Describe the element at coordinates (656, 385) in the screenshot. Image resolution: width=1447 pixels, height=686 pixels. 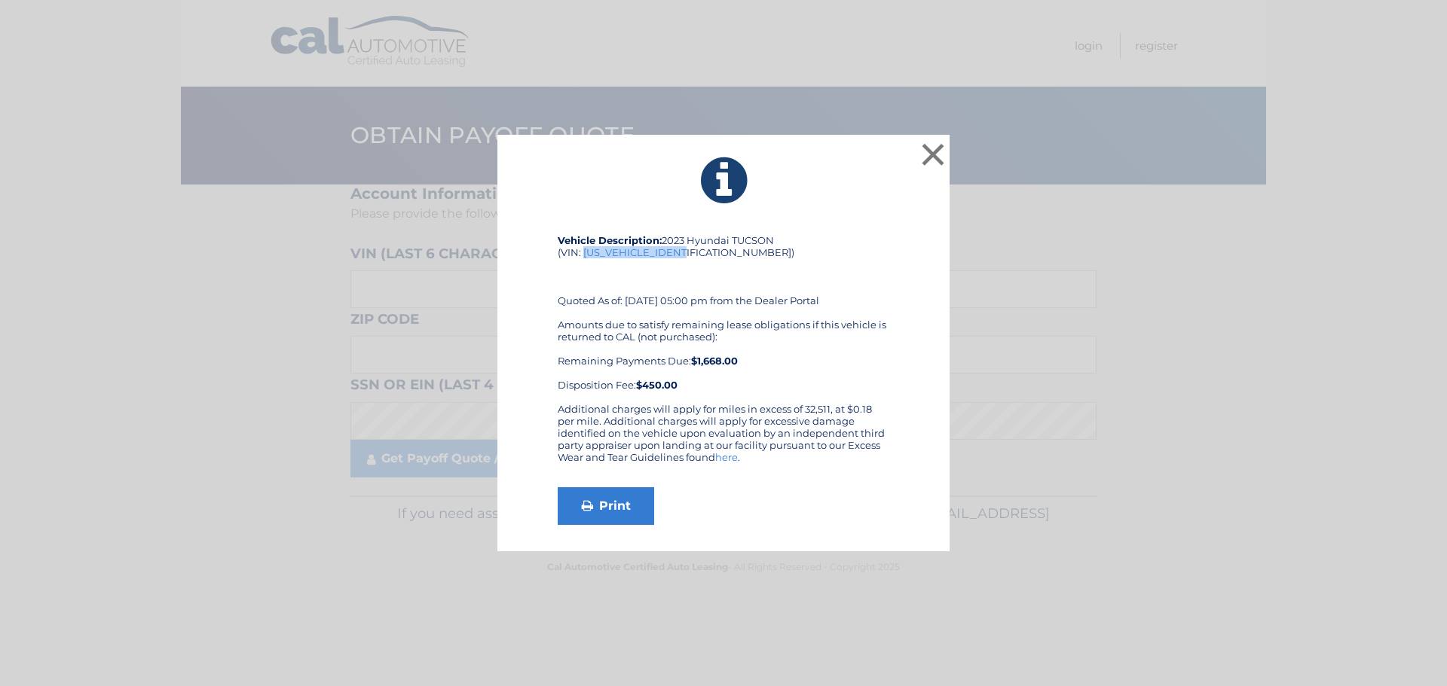
I see `strong: $450.00` at that location.